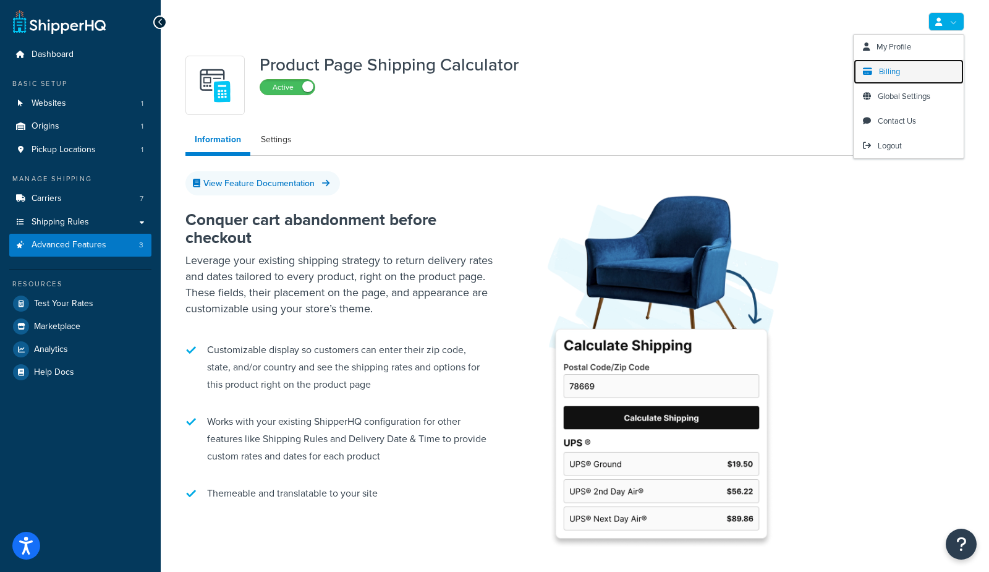 Image resolution: width=989 pixels, height=572 pixels. What do you see at coordinates (908, 72) in the screenshot?
I see `li: Billing` at bounding box center [908, 72].